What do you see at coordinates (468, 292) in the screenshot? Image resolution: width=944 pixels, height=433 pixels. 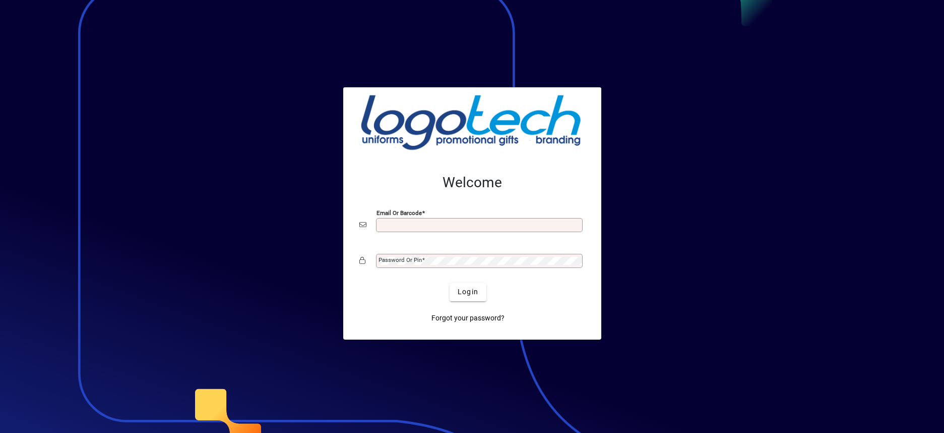 I see `button: Login` at bounding box center [468, 292].